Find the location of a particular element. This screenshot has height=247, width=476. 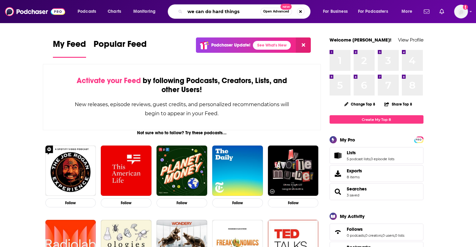

span: Monitoring is located at coordinates (144, 12).